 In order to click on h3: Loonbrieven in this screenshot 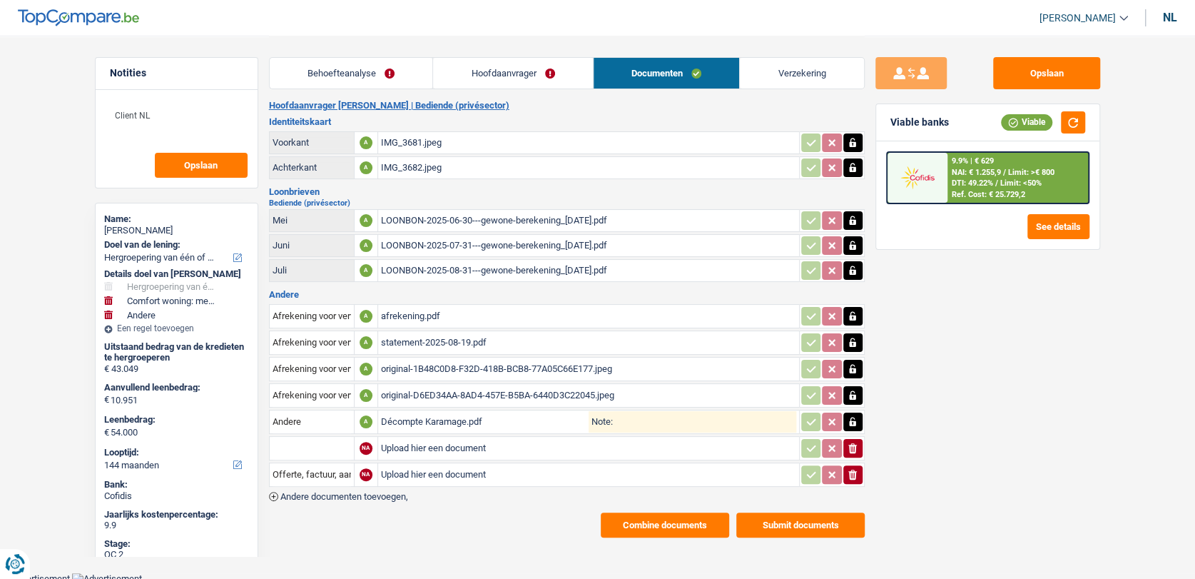, I will do `click(566, 191)`.